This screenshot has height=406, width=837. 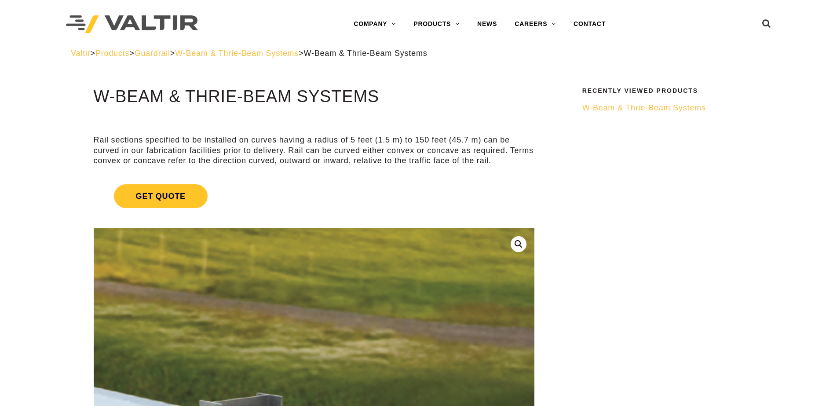 What do you see at coordinates (487, 24) in the screenshot?
I see `a: NEWS` at bounding box center [487, 24].